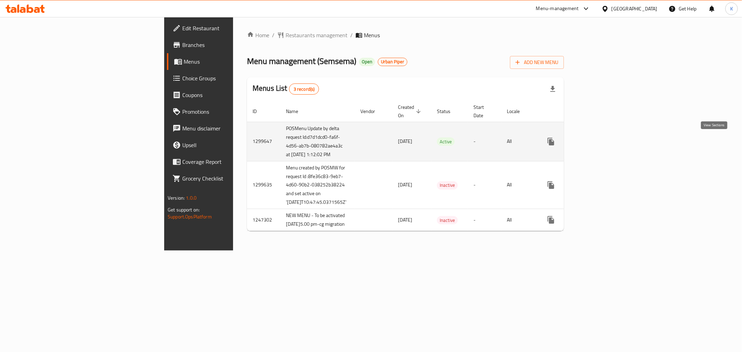 This screenshot has width=742, height=352. I want to click on span: Start Date, so click(483, 111).